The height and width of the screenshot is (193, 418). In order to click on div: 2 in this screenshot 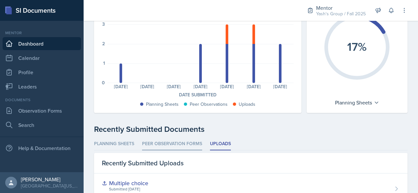, I will do `click(103, 44)`.